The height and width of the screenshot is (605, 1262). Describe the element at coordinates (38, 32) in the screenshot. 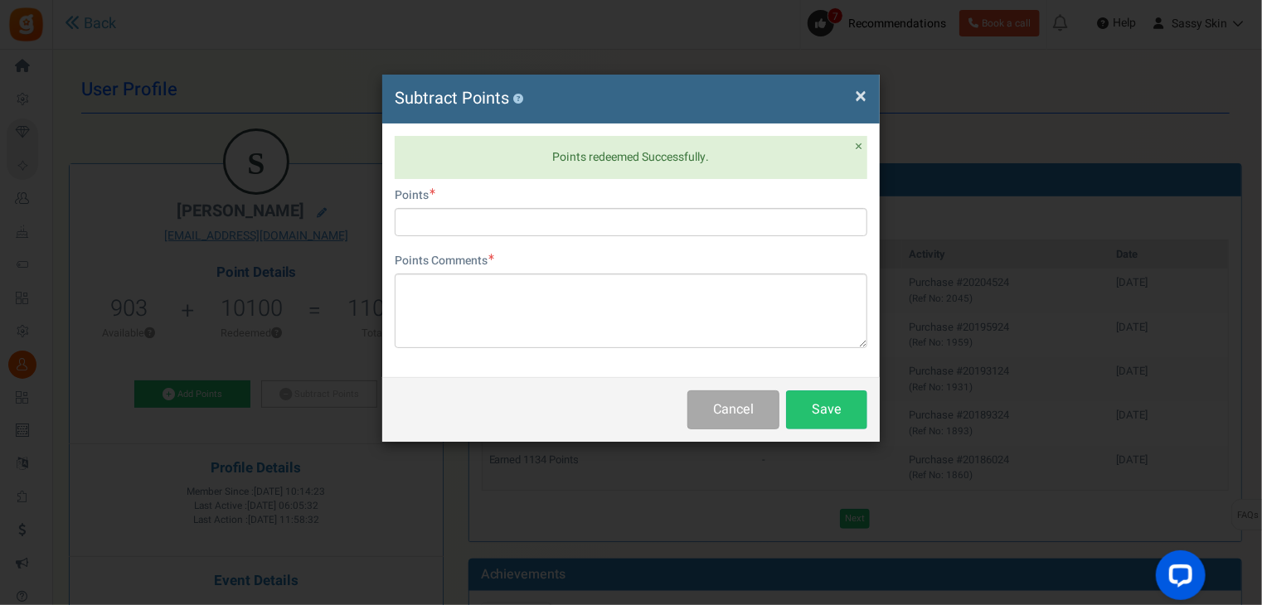

I see `button: Open LiveChat chat widget` at that location.